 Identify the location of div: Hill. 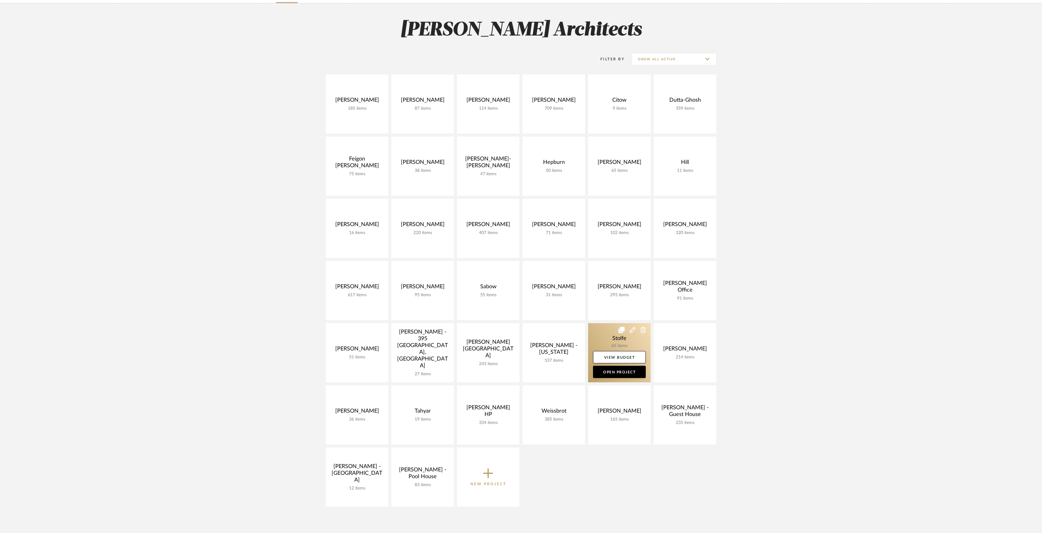
(685, 164).